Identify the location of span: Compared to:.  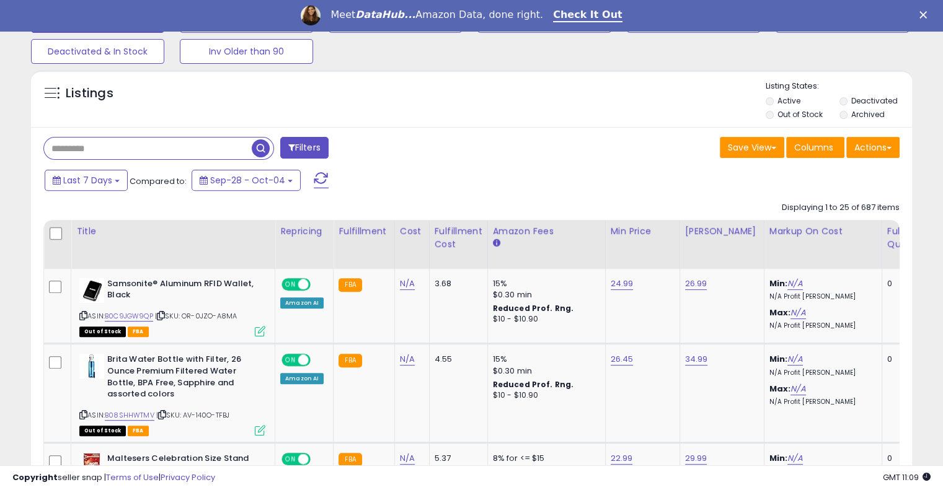
(158, 181).